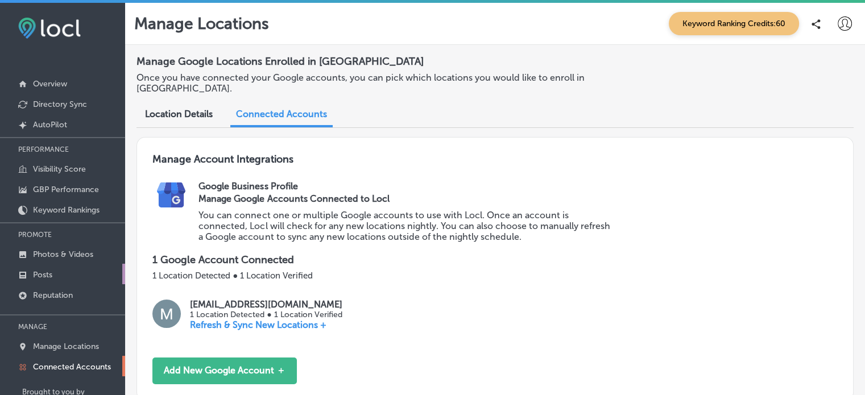 The width and height of the screenshot is (865, 395). What do you see at coordinates (59, 169) in the screenshot?
I see `p: Visibility Score` at bounding box center [59, 169].